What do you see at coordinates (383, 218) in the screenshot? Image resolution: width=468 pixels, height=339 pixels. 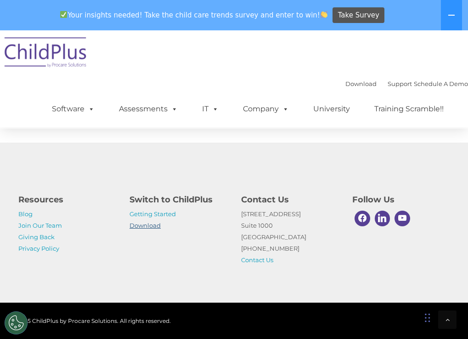 I see `a: Linkedin` at bounding box center [383, 218].